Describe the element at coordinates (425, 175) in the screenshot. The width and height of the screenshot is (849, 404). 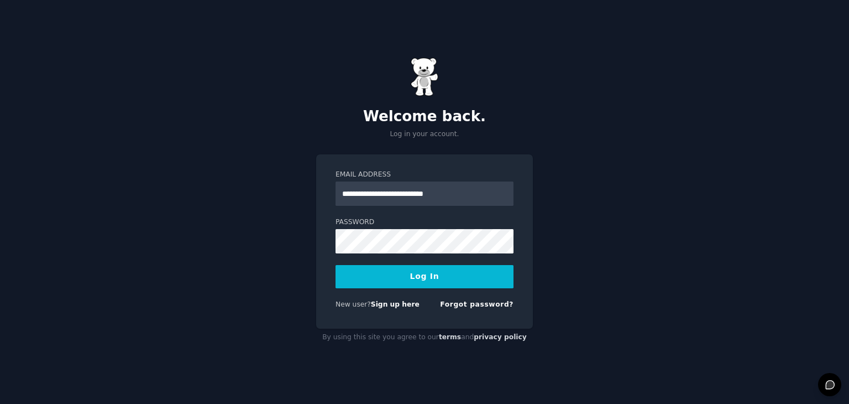
I see `label: Email Address` at that location.